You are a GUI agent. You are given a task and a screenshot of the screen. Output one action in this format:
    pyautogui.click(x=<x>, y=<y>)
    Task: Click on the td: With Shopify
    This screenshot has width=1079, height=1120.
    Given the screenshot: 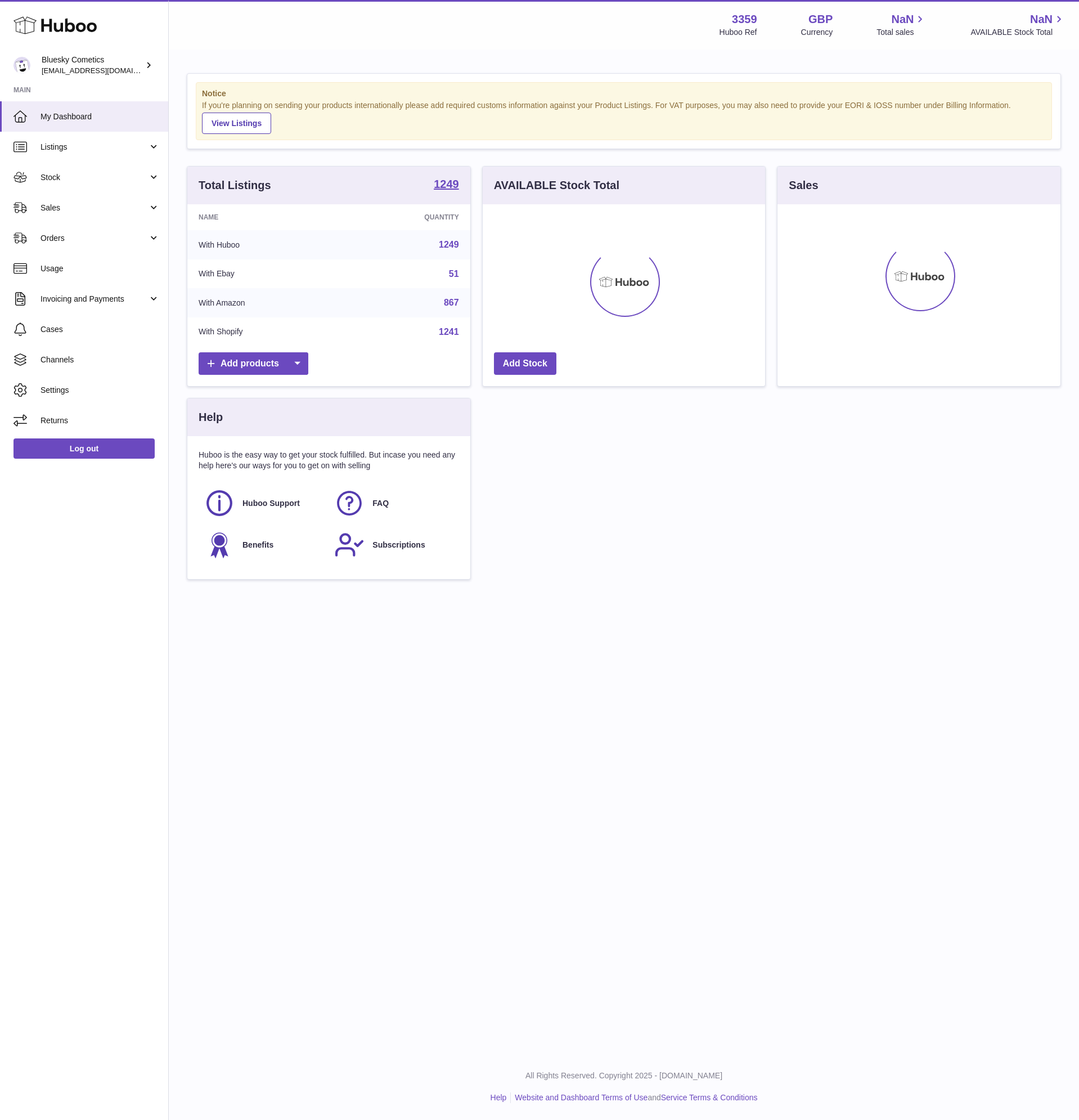 What is the action you would take?
    pyautogui.click(x=264, y=332)
    